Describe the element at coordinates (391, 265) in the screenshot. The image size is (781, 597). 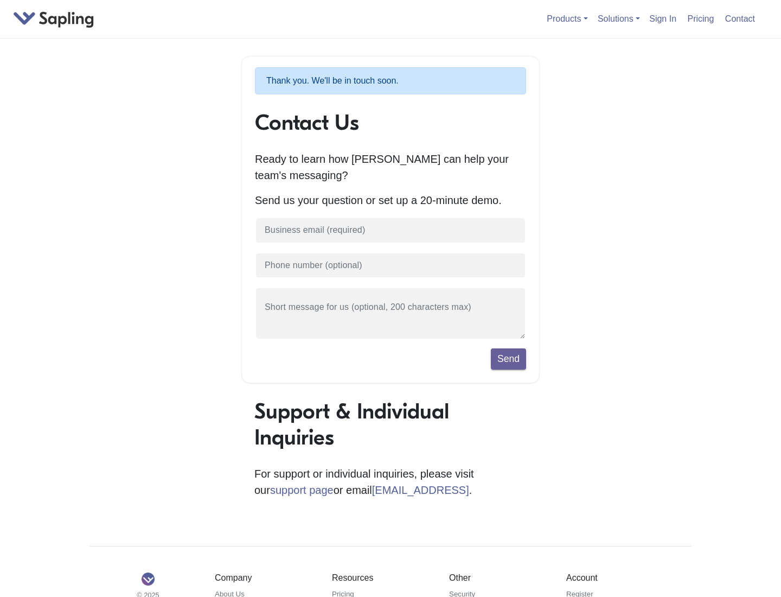
I see `input: Phone number (optional)` at that location.